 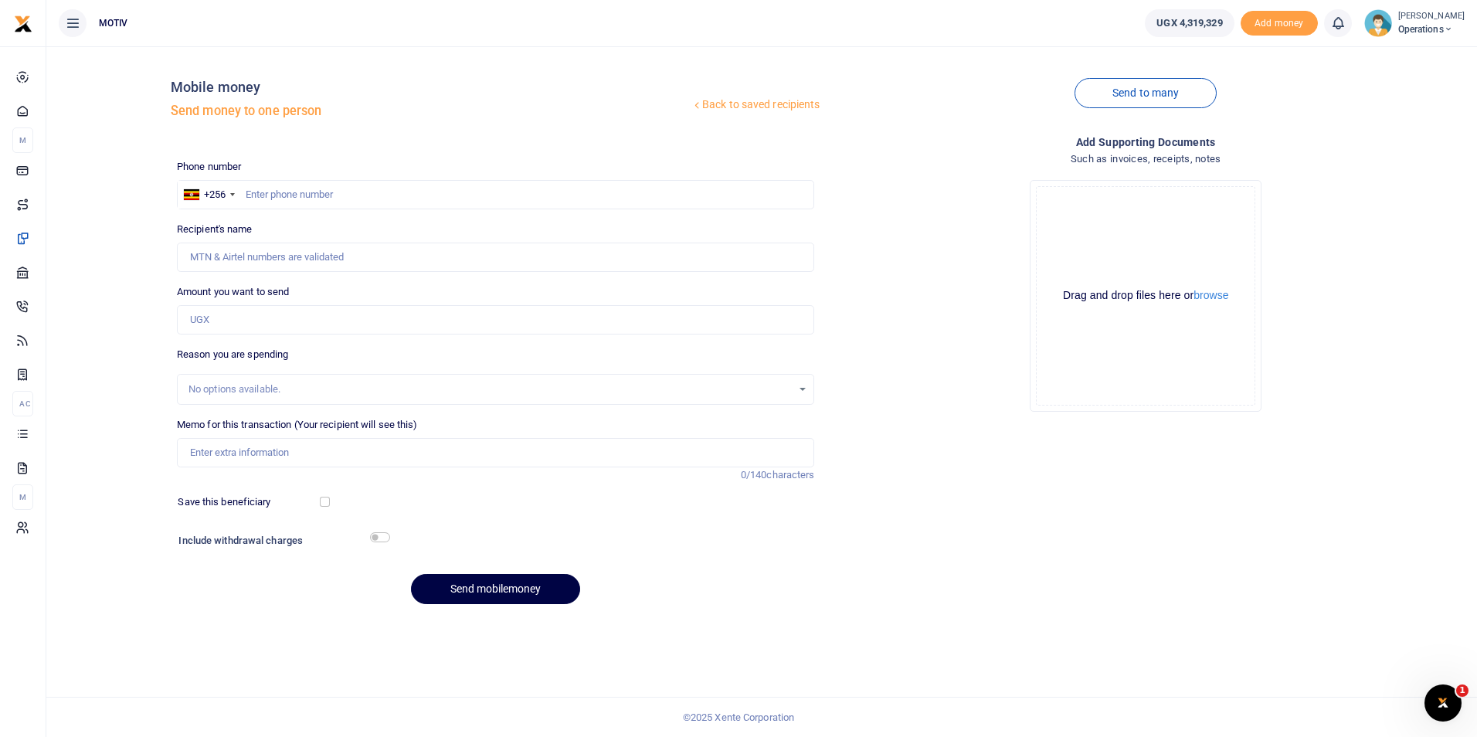 I want to click on button: browse, so click(x=1211, y=295).